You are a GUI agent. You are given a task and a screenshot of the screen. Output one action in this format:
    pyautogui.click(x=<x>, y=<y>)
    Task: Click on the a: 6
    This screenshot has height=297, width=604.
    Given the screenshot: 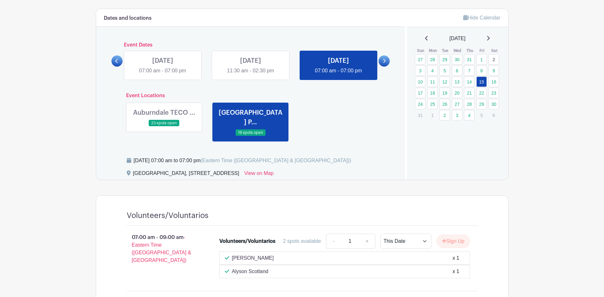 What is the action you would take?
    pyautogui.click(x=457, y=70)
    